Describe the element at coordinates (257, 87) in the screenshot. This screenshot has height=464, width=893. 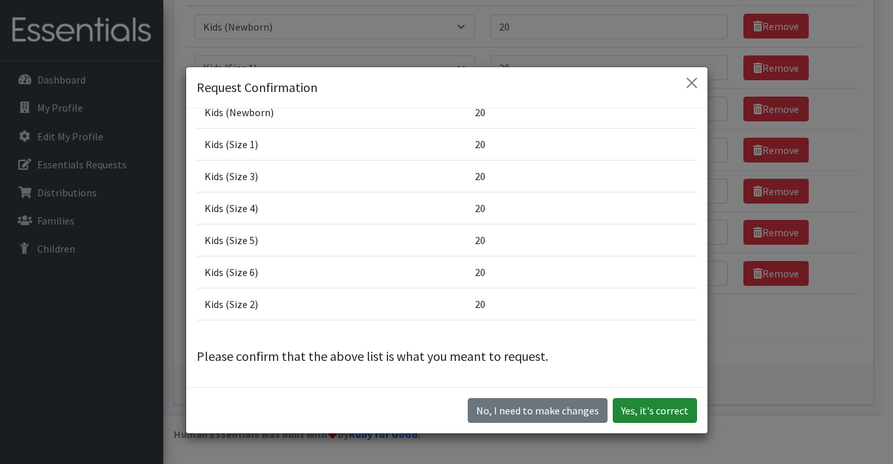
I see `h5: Request Confirmation` at that location.